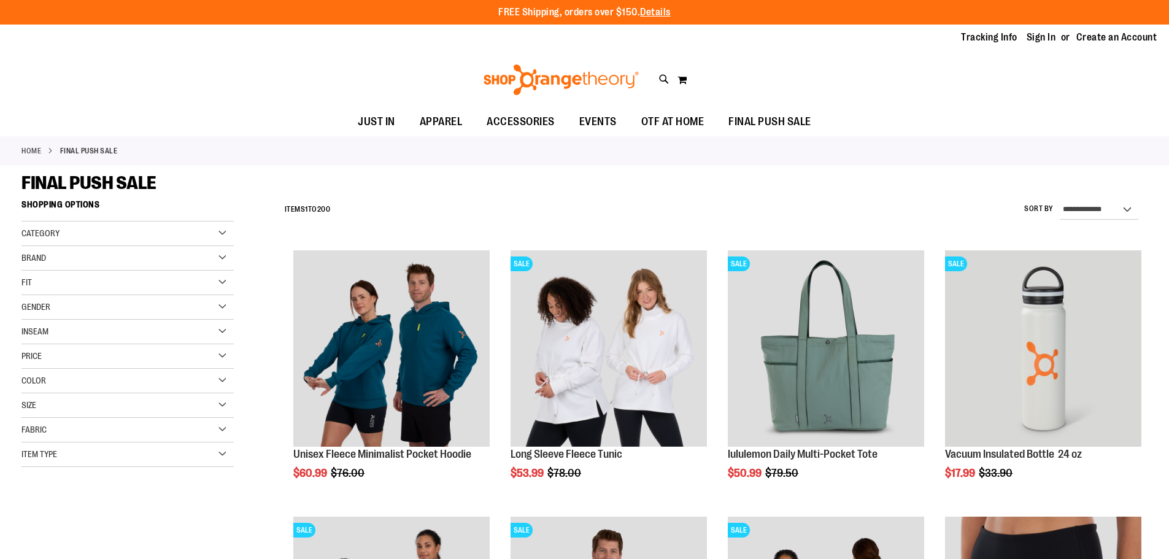 Image resolution: width=1169 pixels, height=559 pixels. I want to click on span: OTF AT HOME, so click(673, 122).